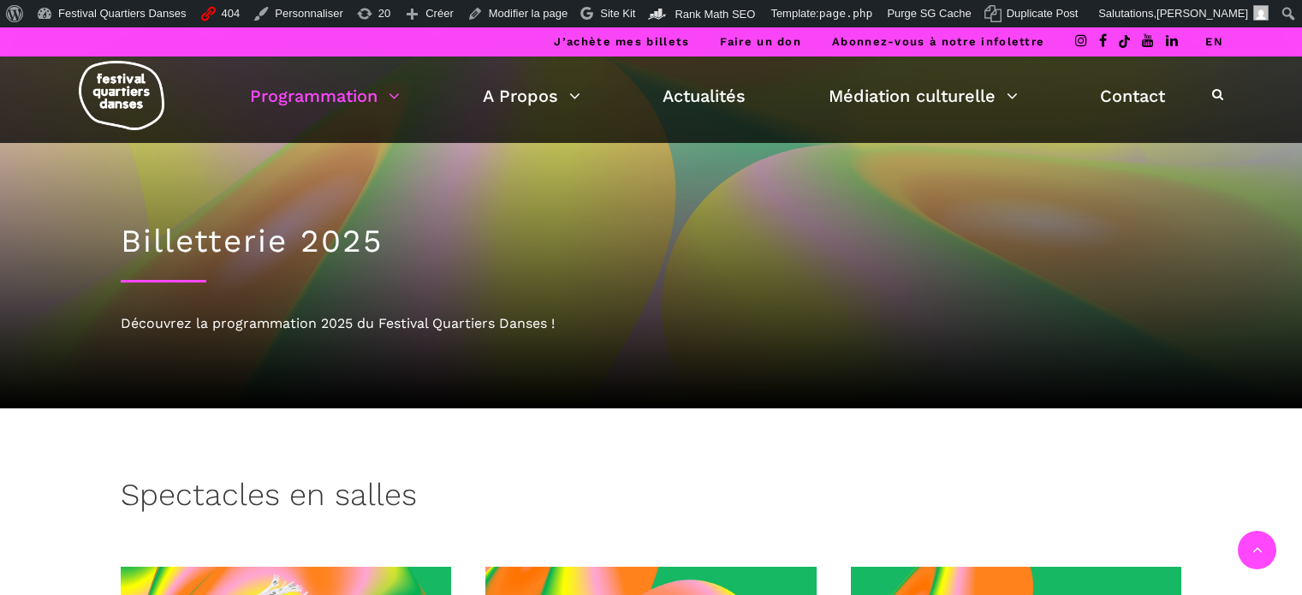  Describe the element at coordinates (651, 241) in the screenshot. I see `h1: Billetterie 2025` at that location.